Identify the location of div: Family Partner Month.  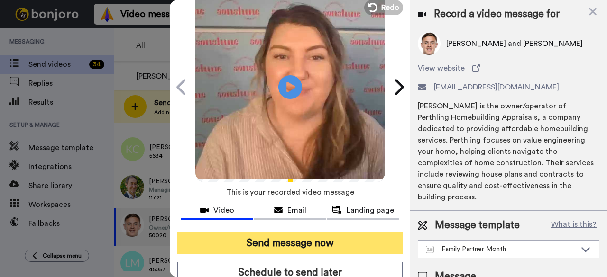
(501, 249).